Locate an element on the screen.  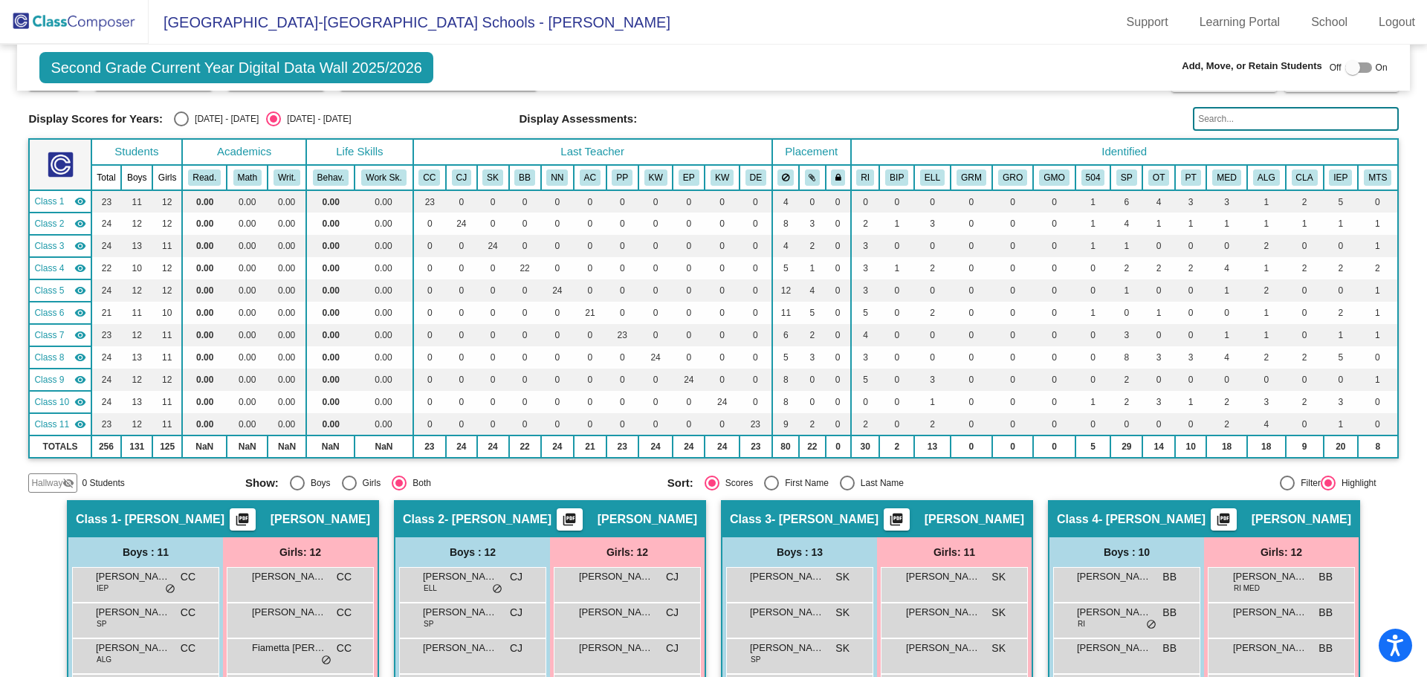
th: Boys is located at coordinates (137, 178).